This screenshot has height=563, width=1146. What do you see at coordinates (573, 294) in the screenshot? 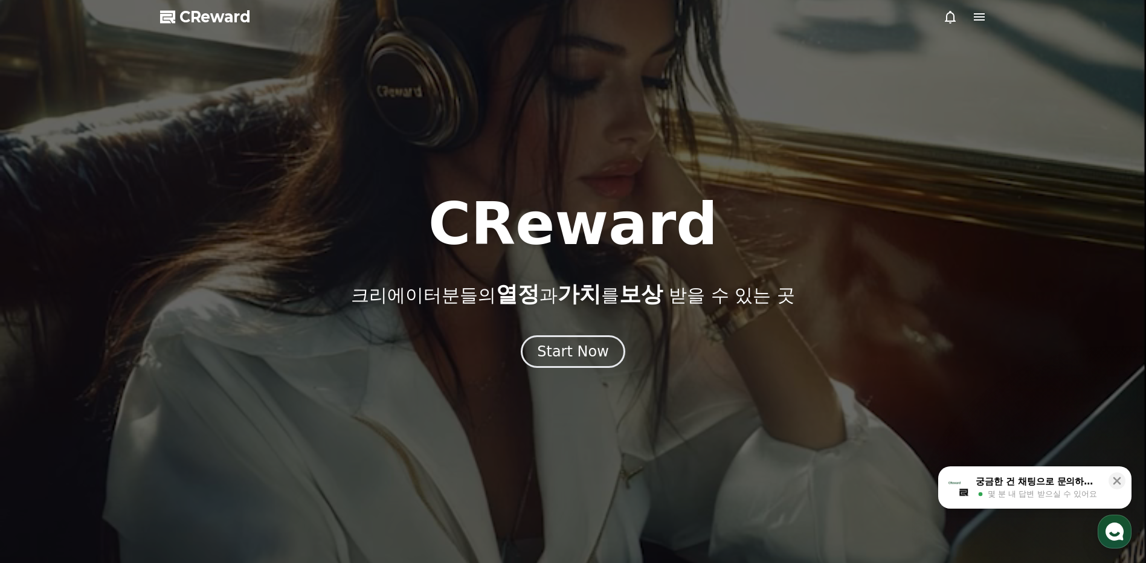
I see `p: 크리에이터분들의 과 를 받을 수 있는 곳` at bounding box center [573, 294].